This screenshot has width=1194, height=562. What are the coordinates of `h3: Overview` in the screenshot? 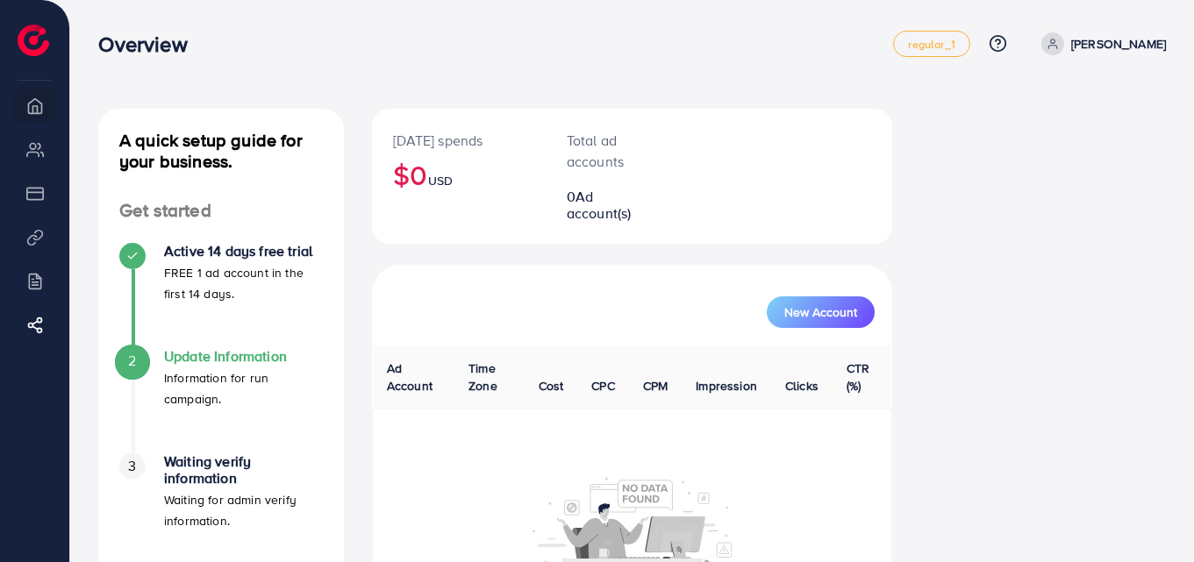 It's located at (149, 44).